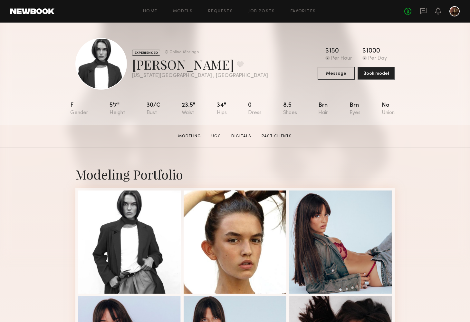  Describe the element at coordinates (216, 136) in the screenshot. I see `a: UGC` at that location.